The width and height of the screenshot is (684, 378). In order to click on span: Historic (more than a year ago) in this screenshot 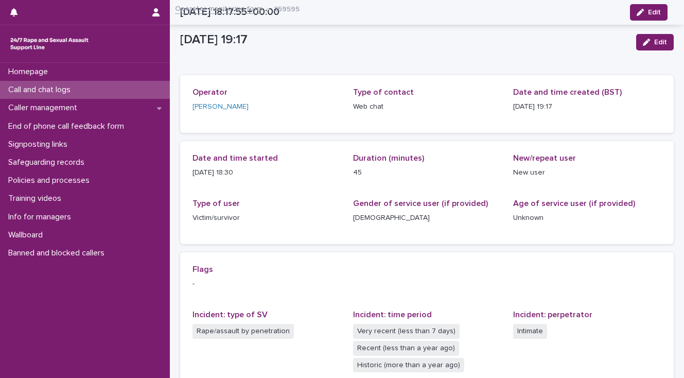, I will do `click(409, 365)`.